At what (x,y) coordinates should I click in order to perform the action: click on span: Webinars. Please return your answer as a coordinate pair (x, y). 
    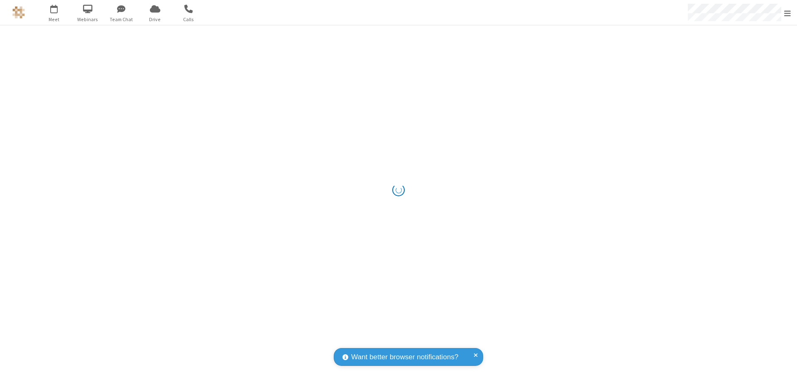
    Looking at the image, I should click on (88, 20).